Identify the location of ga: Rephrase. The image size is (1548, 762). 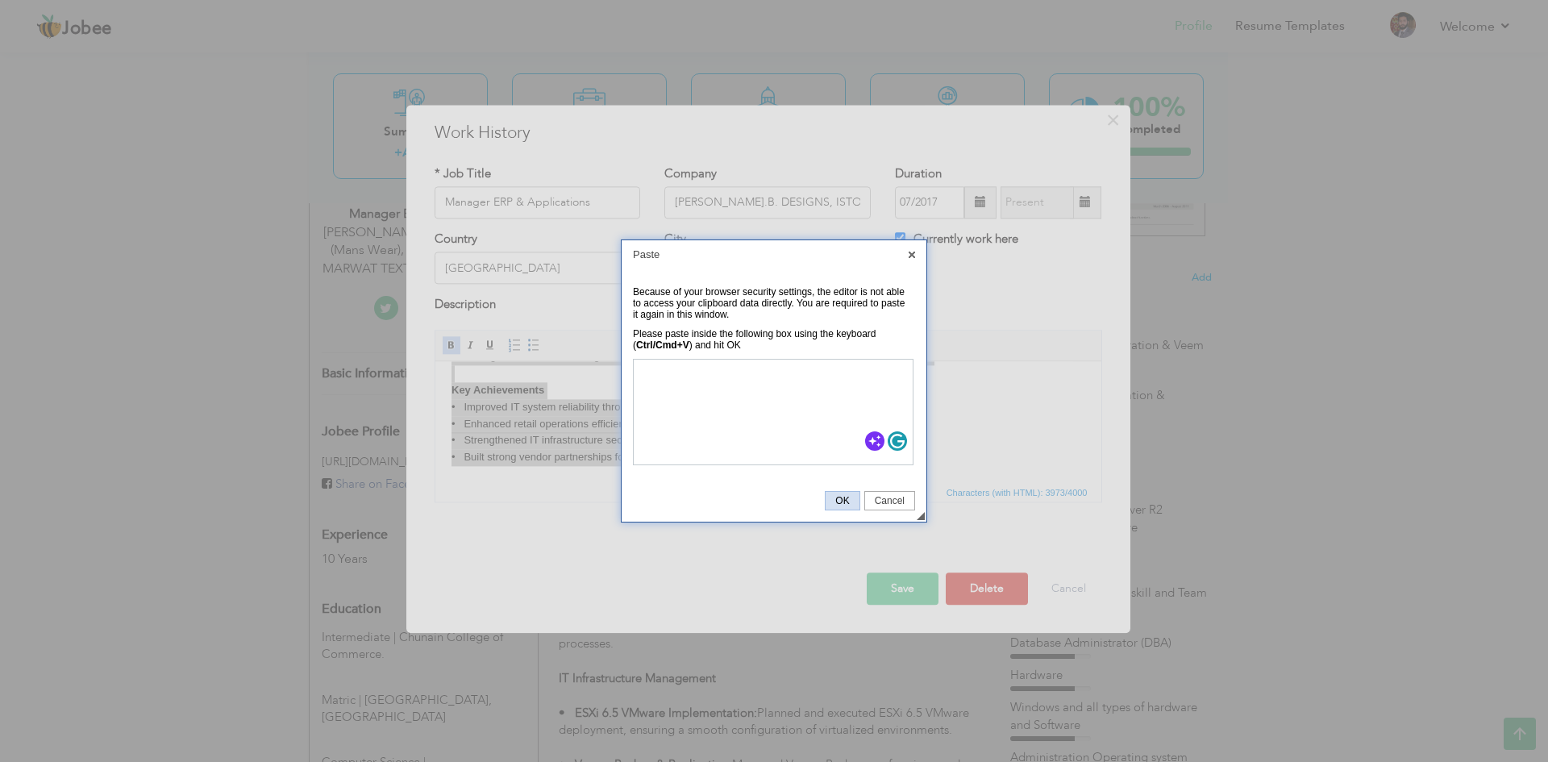
(241, 81).